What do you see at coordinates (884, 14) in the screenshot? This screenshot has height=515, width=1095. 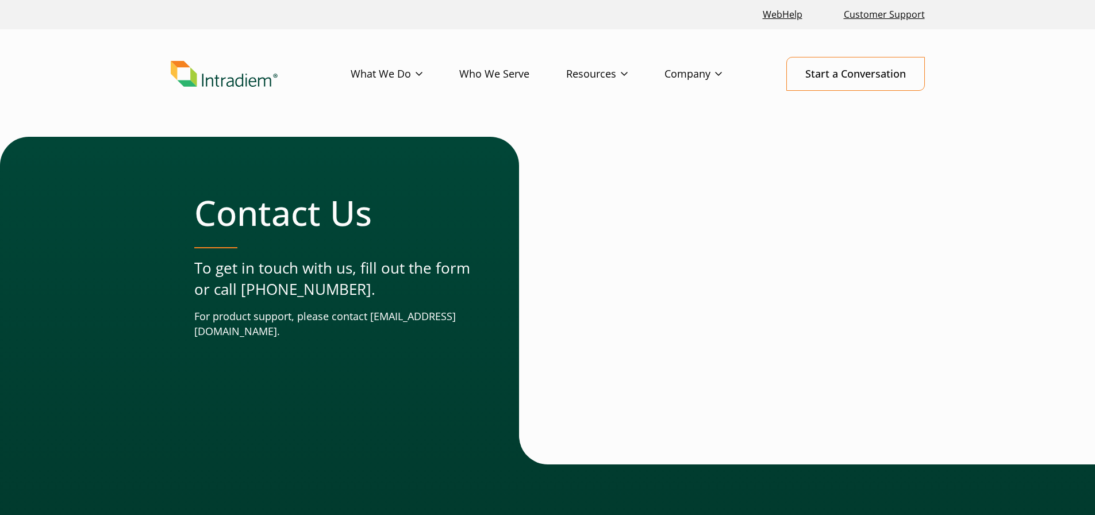 I see `a: Customer Support` at bounding box center [884, 14].